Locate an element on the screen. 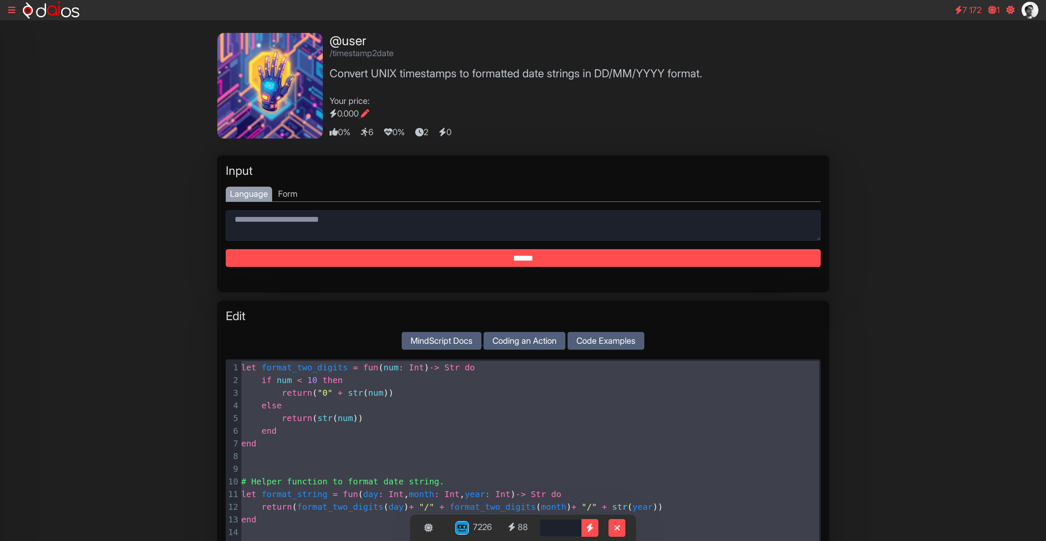  div: 1 is located at coordinates (233, 367).